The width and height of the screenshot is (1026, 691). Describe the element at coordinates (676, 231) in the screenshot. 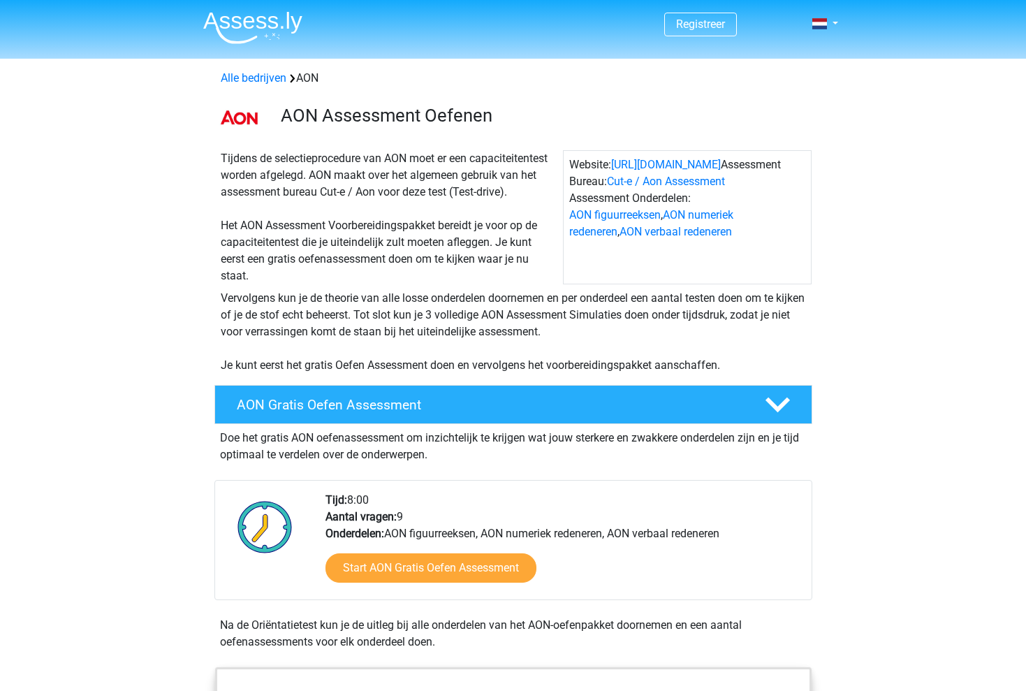

I see `a: AON verbaal redeneren` at that location.